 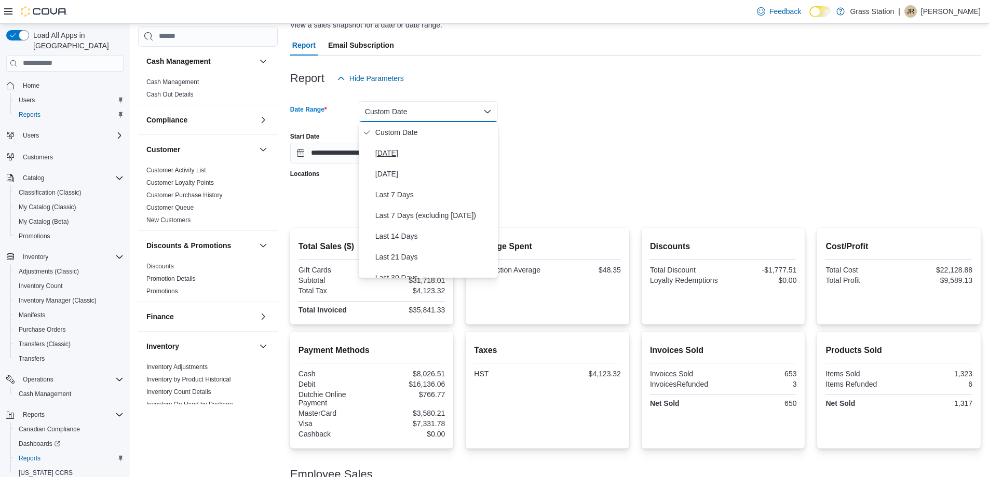 What do you see at coordinates (44, 11) in the screenshot?
I see `img: Cova` at bounding box center [44, 11].